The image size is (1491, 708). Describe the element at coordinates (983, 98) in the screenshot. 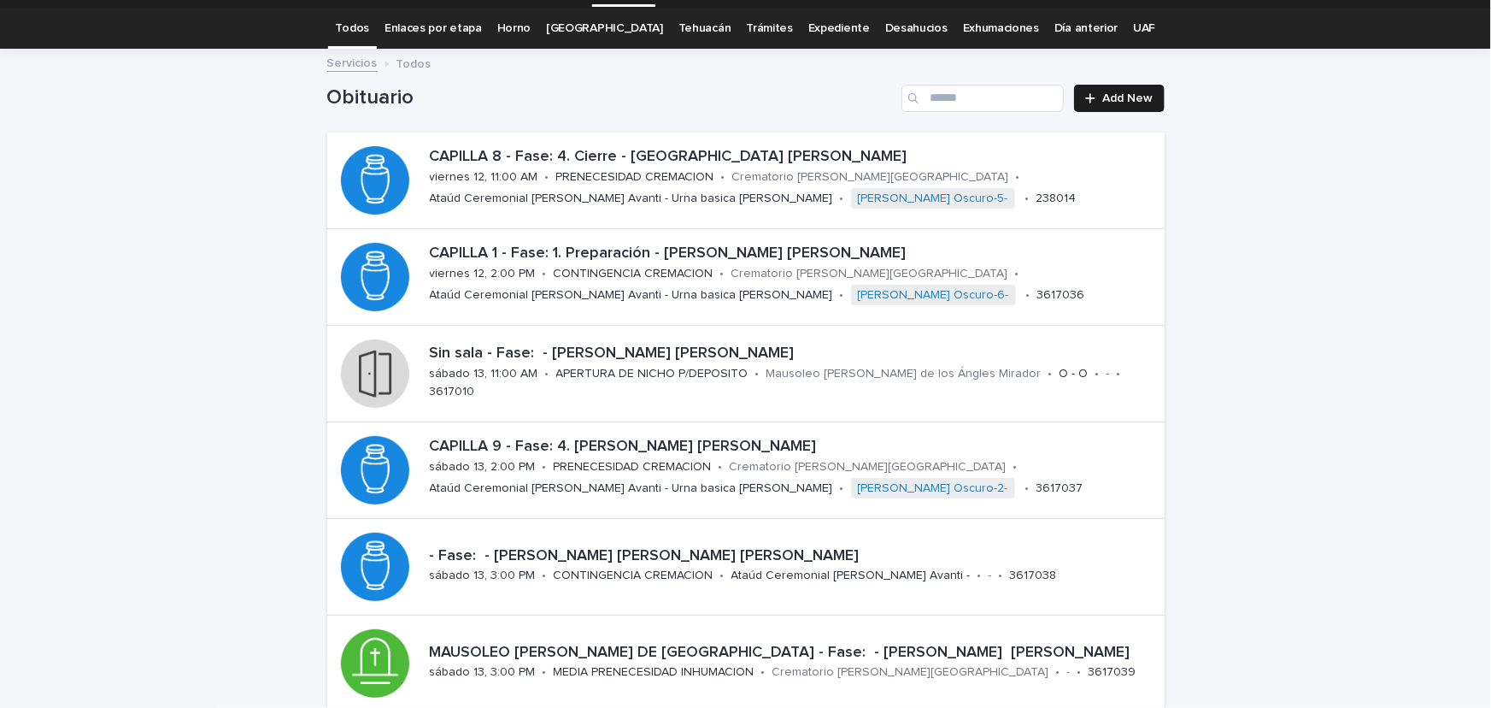

I see `div: Search` at that location.